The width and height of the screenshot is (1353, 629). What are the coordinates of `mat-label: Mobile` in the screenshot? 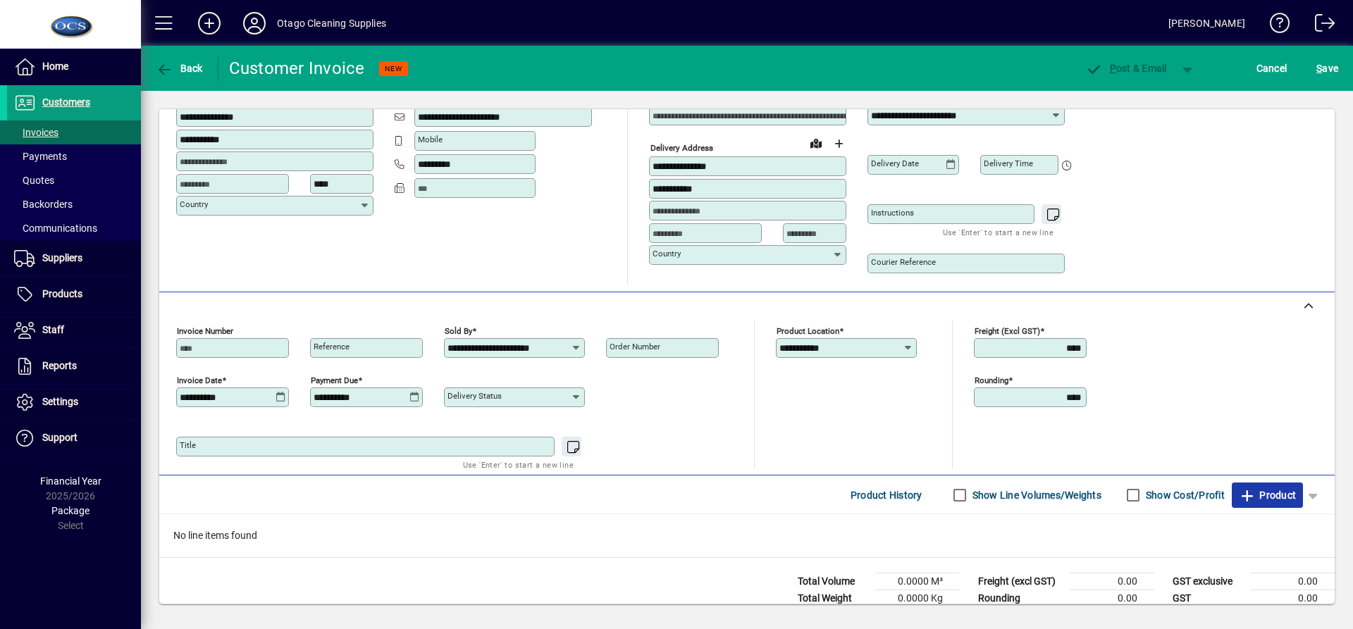 It's located at (430, 140).